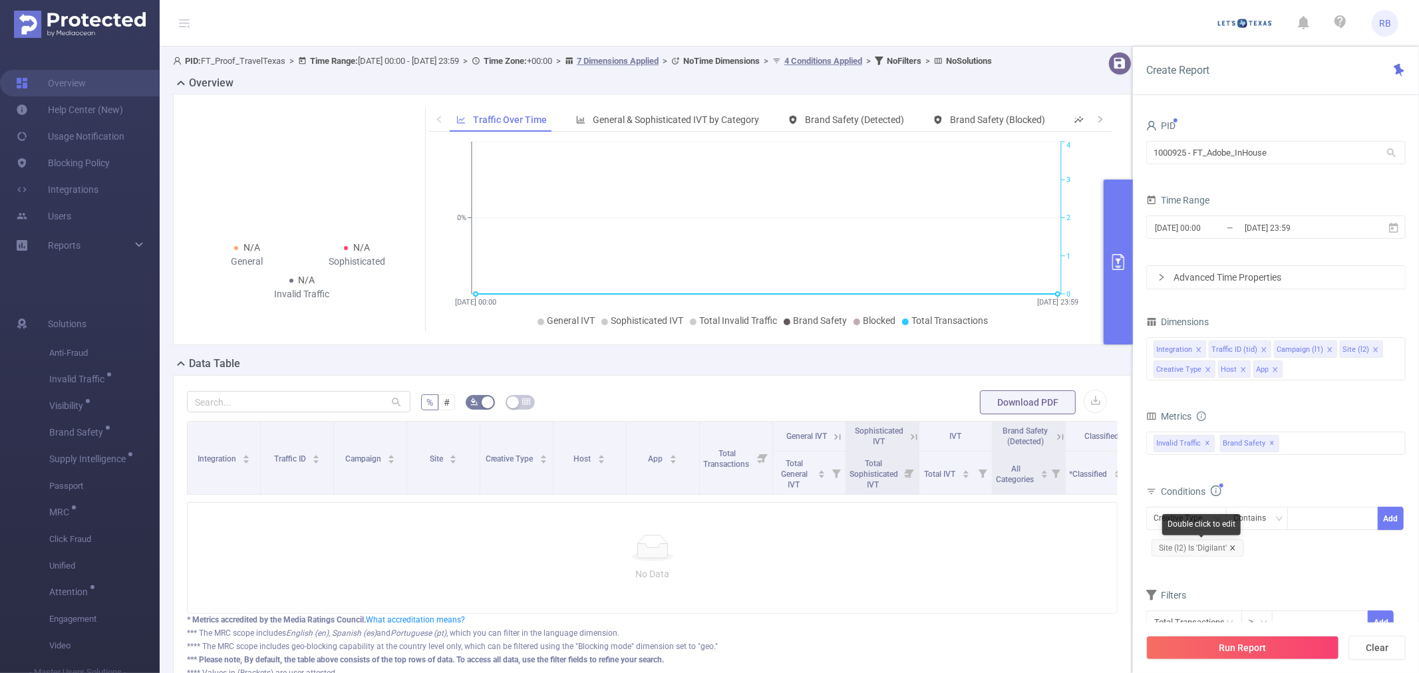 This screenshot has width=1419, height=673. Describe the element at coordinates (1240, 349) in the screenshot. I see `li: Traffic ID (tid)` at that location.